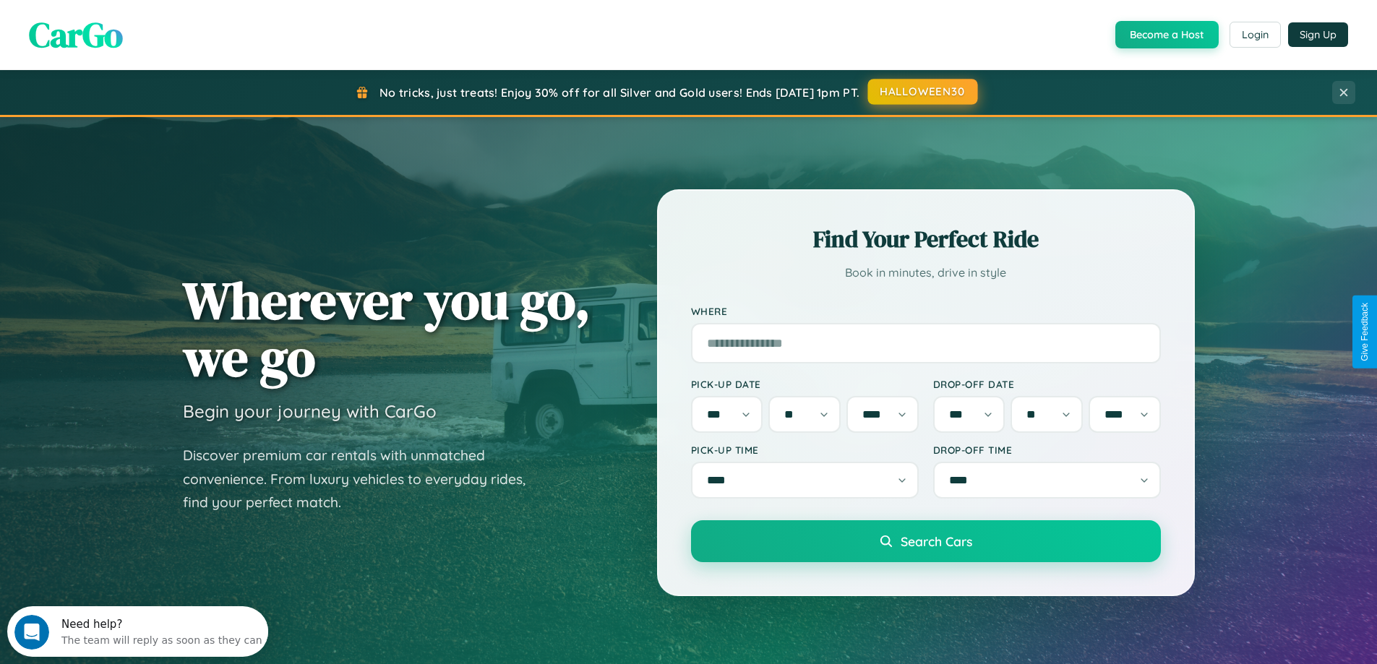  Describe the element at coordinates (137, 25) in the screenshot. I see `div: Open Intercom Messenger` at that location.